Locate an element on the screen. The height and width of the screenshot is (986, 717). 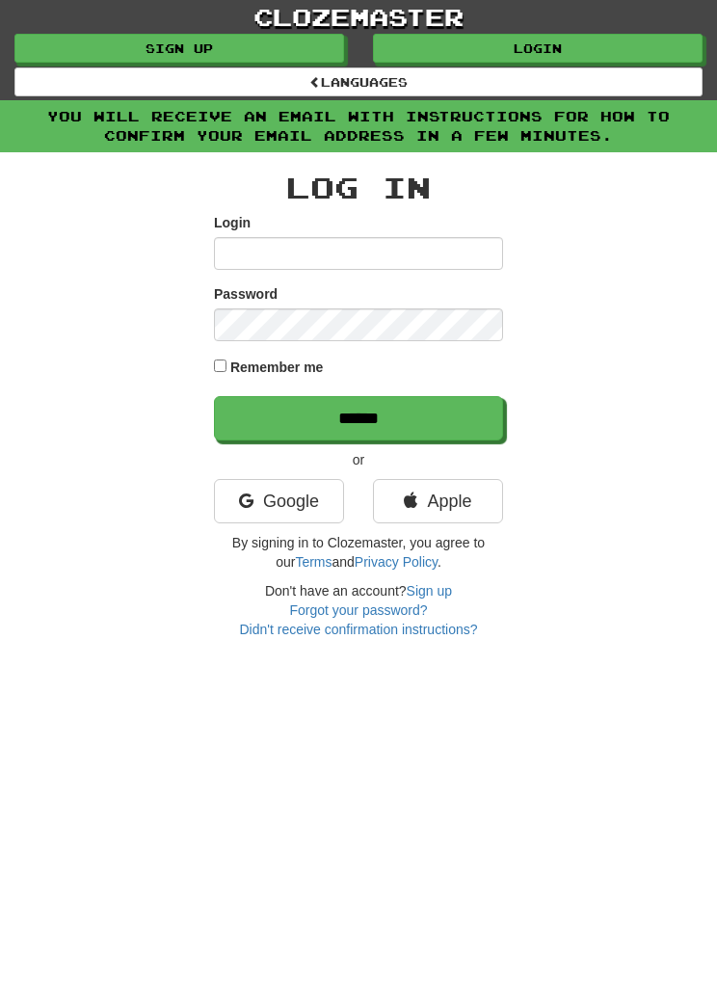
a: Didn't receive confirmation instructions? is located at coordinates (357, 629).